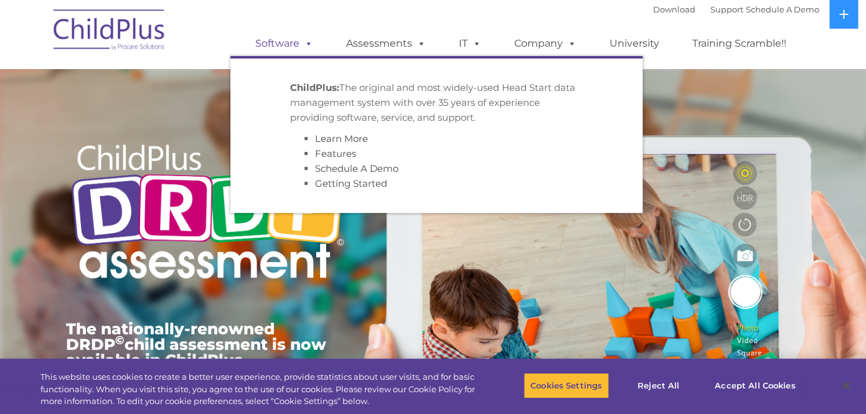  What do you see at coordinates (335, 153) in the screenshot?
I see `a: Features` at bounding box center [335, 153].